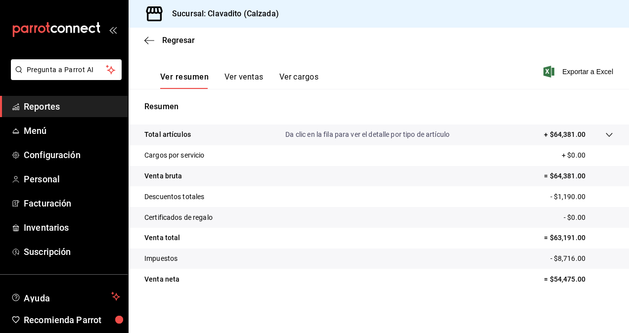  Describe the element at coordinates (64, 77) in the screenshot. I see `a: Pregunta a Parrot AI` at that location.